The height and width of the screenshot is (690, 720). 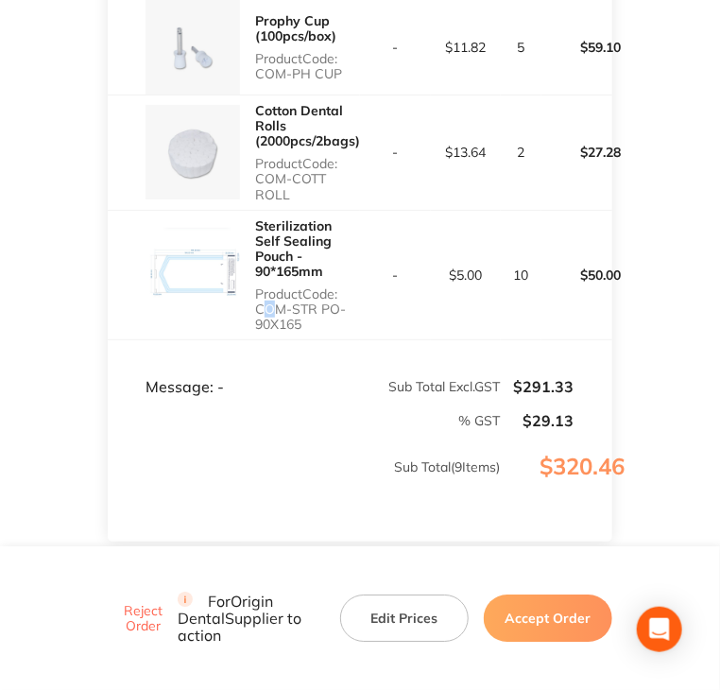 What do you see at coordinates (521, 275) in the screenshot?
I see `p: 10` at bounding box center [521, 275].